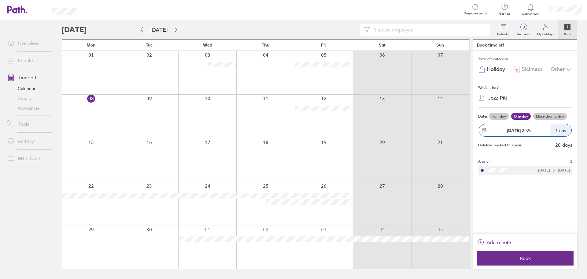  What do you see at coordinates (27, 77) in the screenshot?
I see `a: Time off` at bounding box center [27, 77].